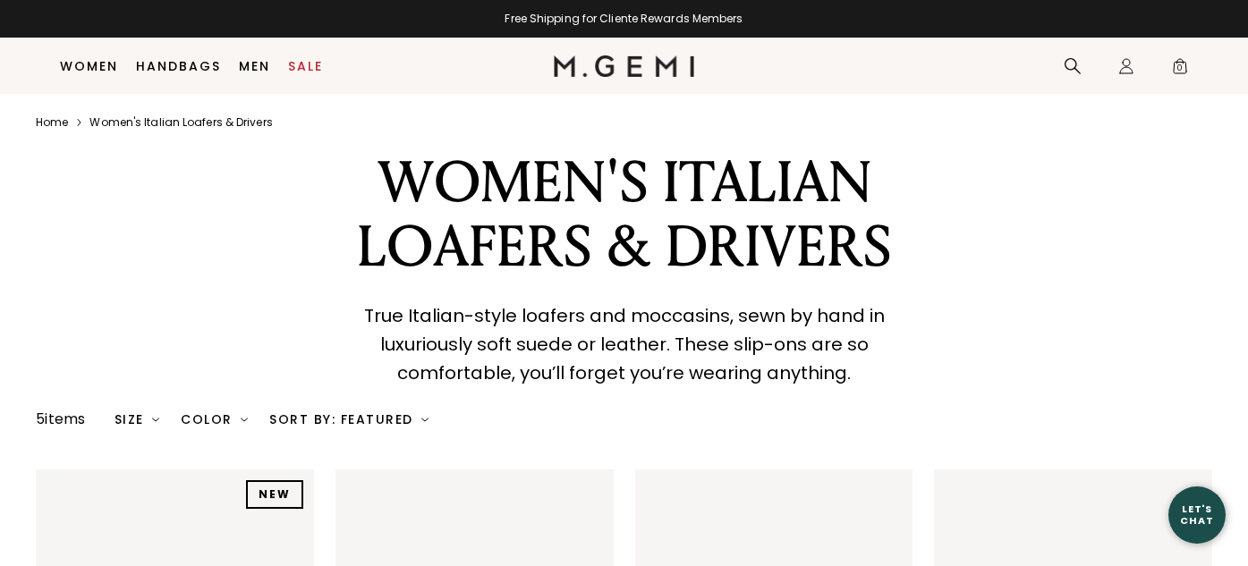 The height and width of the screenshot is (566, 1248). Describe the element at coordinates (178, 66) in the screenshot. I see `a: Handbags` at that location.